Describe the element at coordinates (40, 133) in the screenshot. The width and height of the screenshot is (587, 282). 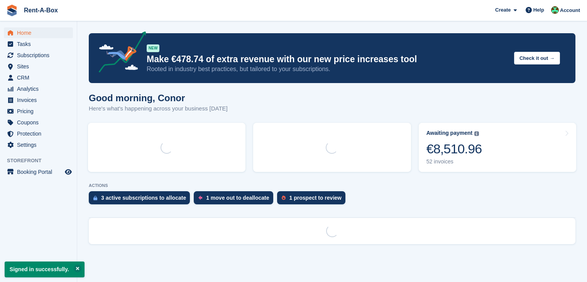
I see `span: Protection` at that location.